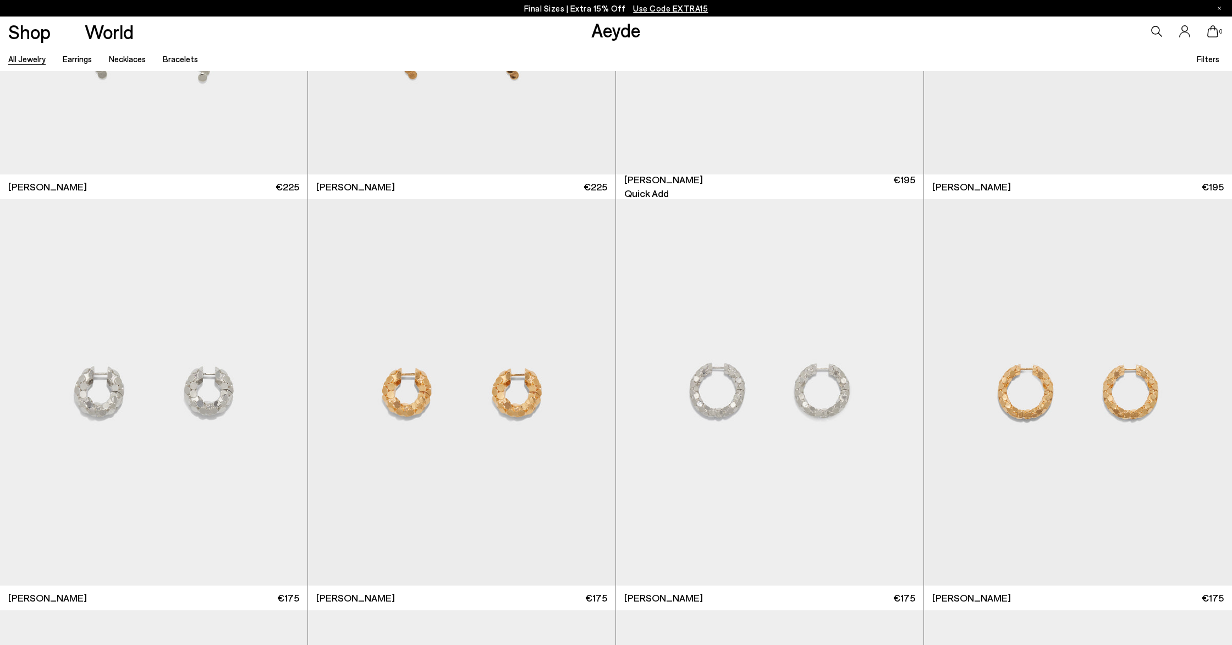  I want to click on img: Cruz Palladium-Plated Hoop Earrings, so click(769, 392).